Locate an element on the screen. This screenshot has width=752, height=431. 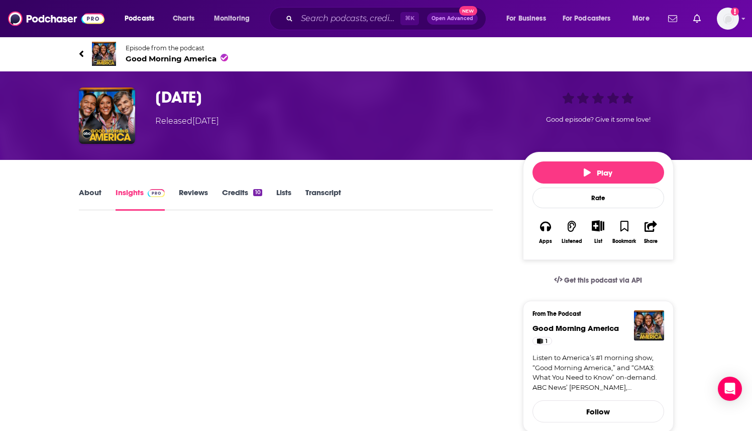
div: Show More ButtonList is located at coordinates (598, 232).